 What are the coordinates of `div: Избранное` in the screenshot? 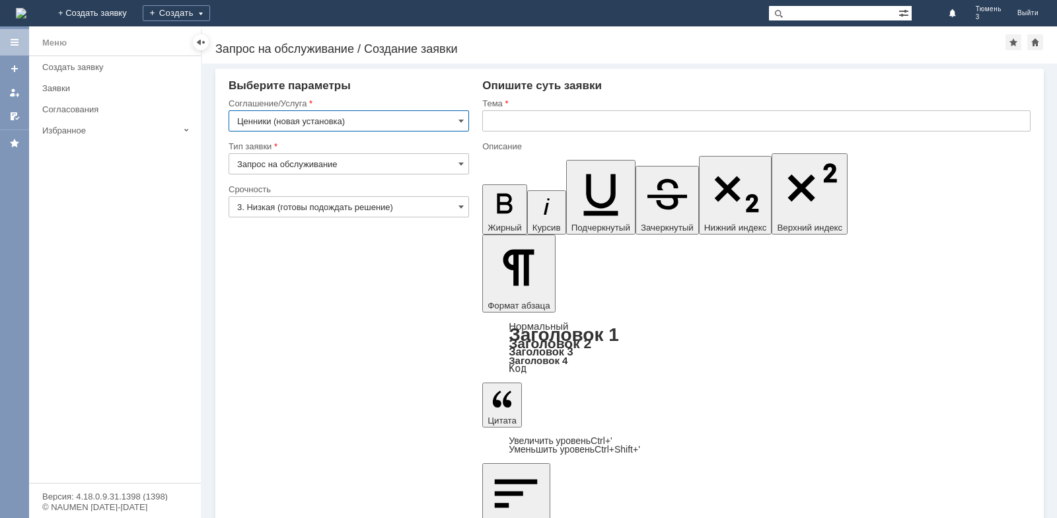 It's located at (110, 130).